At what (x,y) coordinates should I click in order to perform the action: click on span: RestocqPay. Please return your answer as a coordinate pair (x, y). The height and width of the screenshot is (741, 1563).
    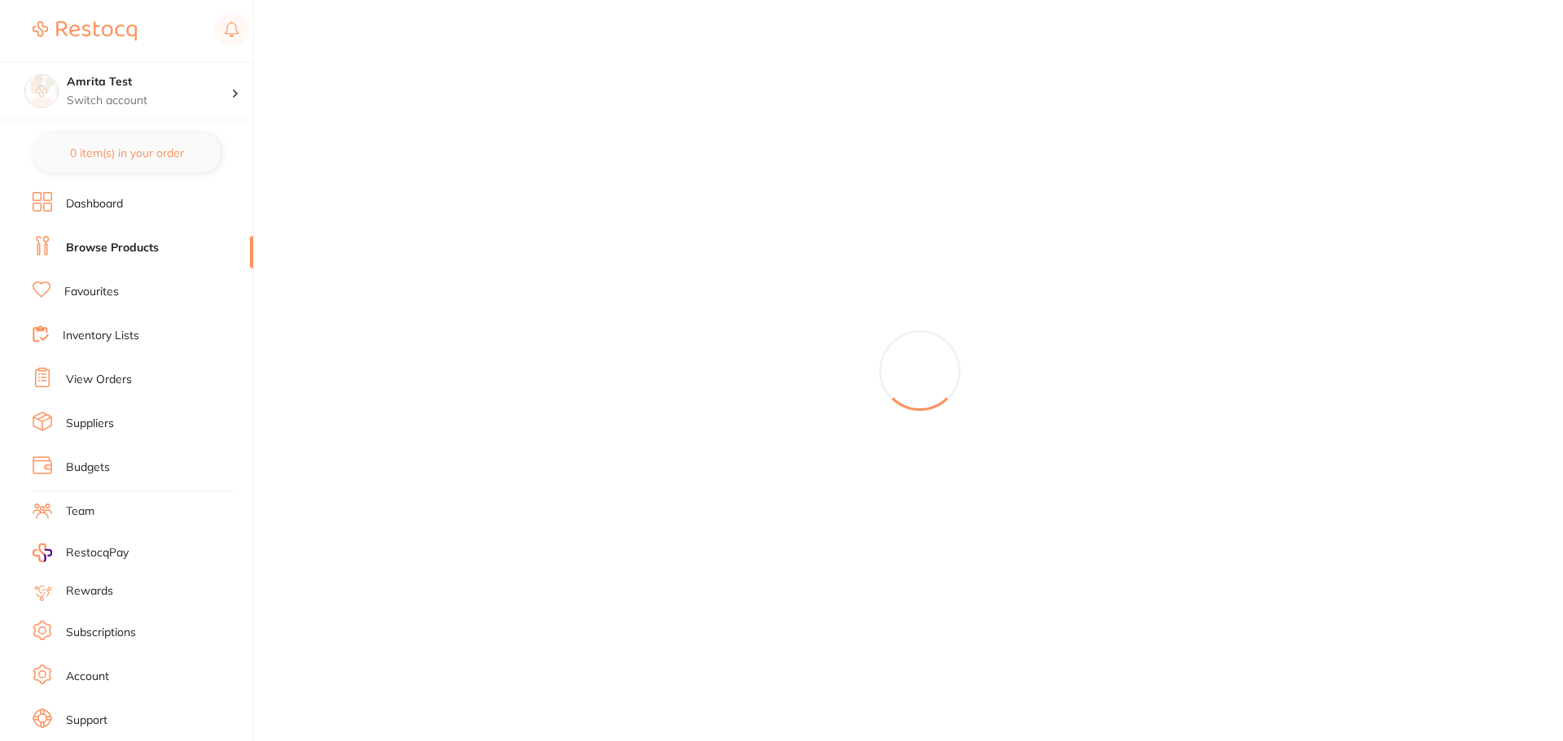
    Looking at the image, I should click on (97, 553).